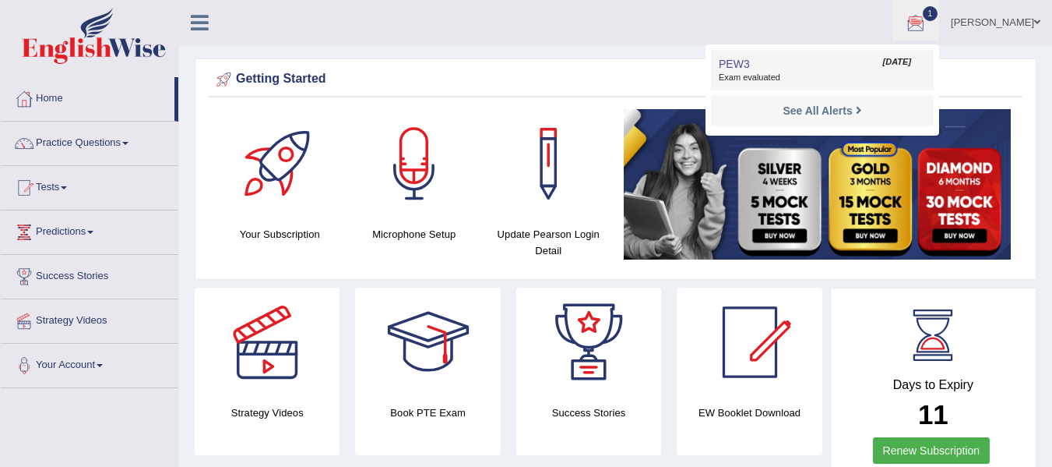 The width and height of the screenshot is (1052, 467). Describe the element at coordinates (615, 79) in the screenshot. I see `div: Getting Started` at that location.